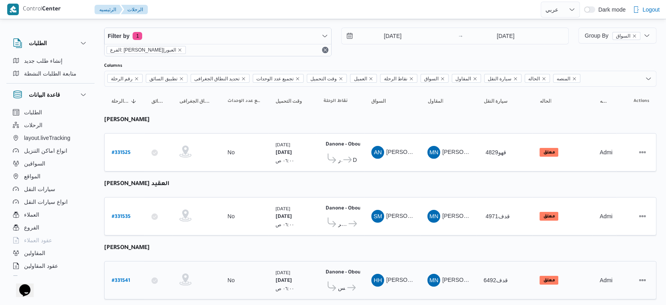  Describe the element at coordinates (342, 224) in the screenshot. I see `span: قسم أول مدينة نصر` at that location.